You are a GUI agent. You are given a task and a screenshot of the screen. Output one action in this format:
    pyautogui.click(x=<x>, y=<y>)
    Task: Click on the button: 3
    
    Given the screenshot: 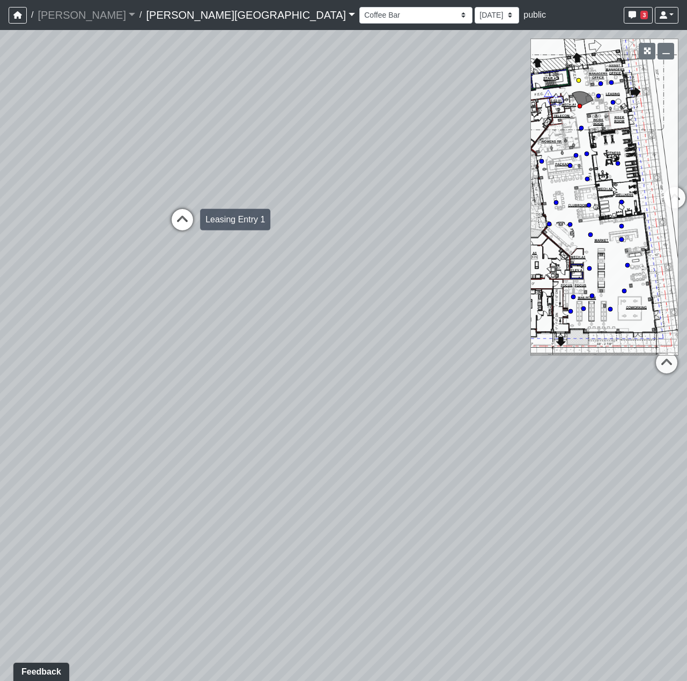 What is the action you would take?
    pyautogui.click(x=638, y=15)
    